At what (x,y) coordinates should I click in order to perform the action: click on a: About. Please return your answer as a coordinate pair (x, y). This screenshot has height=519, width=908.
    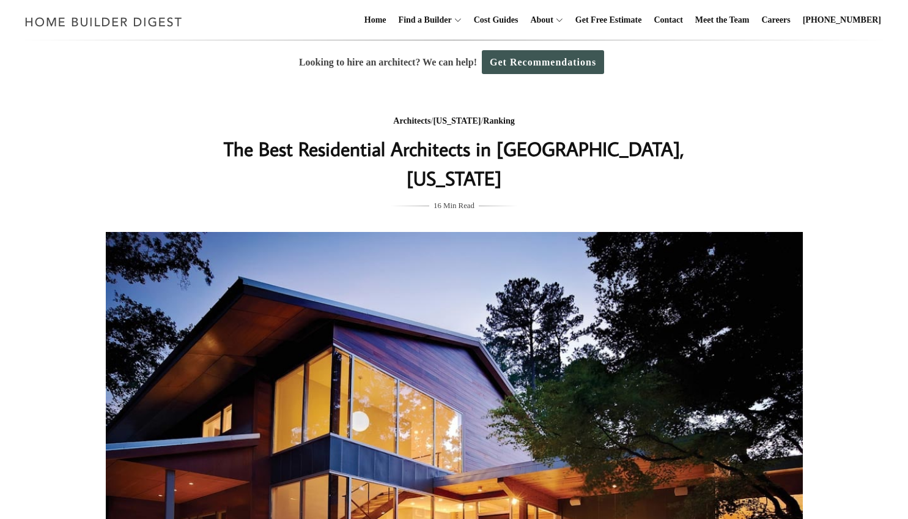
    Looking at the image, I should click on (539, 20).